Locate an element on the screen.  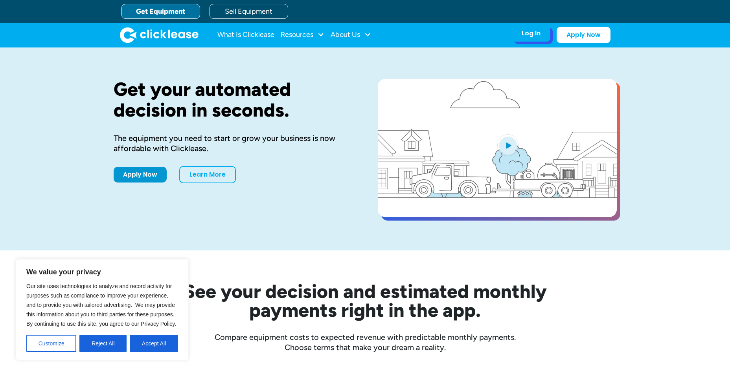
div: About Us is located at coordinates (350, 35).